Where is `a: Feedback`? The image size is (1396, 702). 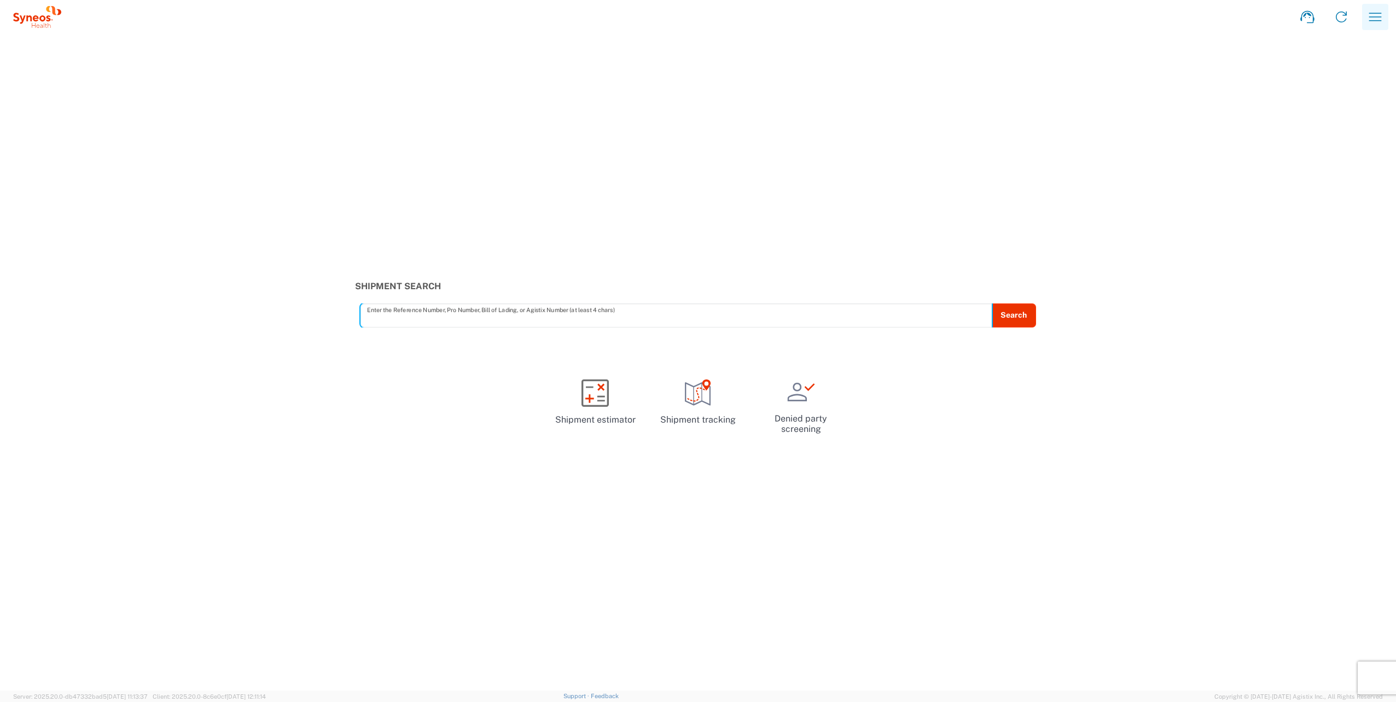
a: Feedback is located at coordinates (604, 696).